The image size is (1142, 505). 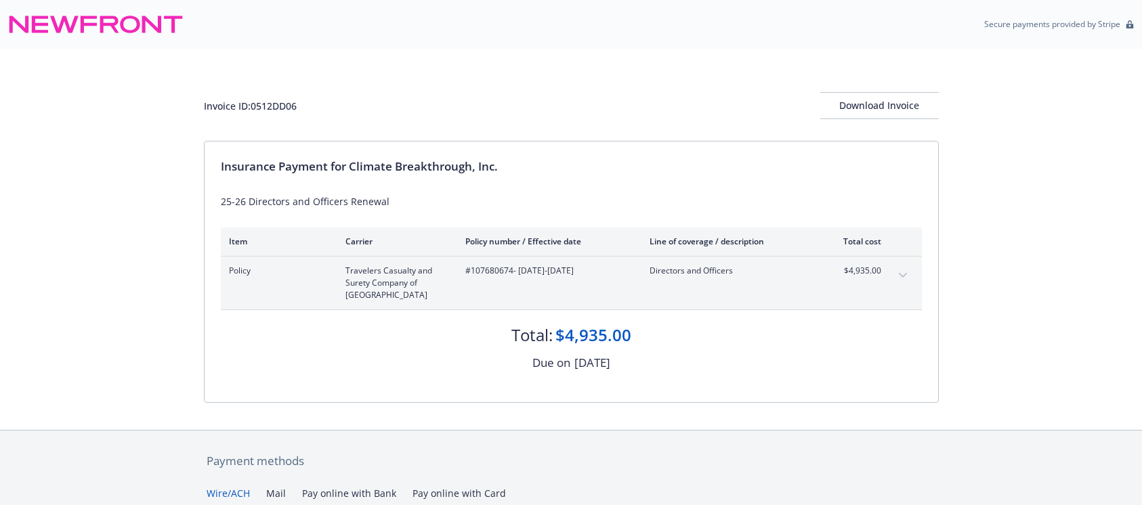 I want to click on div: Line of coverage / description, so click(x=729, y=241).